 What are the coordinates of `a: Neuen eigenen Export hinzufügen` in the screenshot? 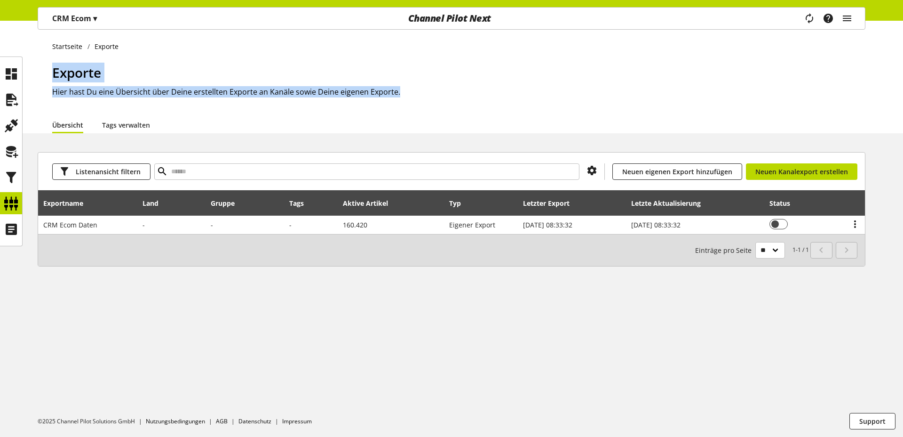 It's located at (678, 171).